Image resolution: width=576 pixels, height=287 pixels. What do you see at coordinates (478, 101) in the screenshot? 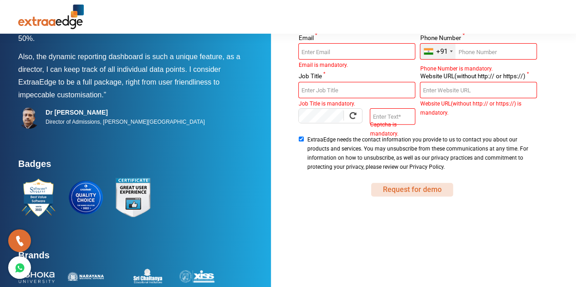
I see `label: Website URL(without http:// or https://) is mandatory.` at bounding box center [478, 101].